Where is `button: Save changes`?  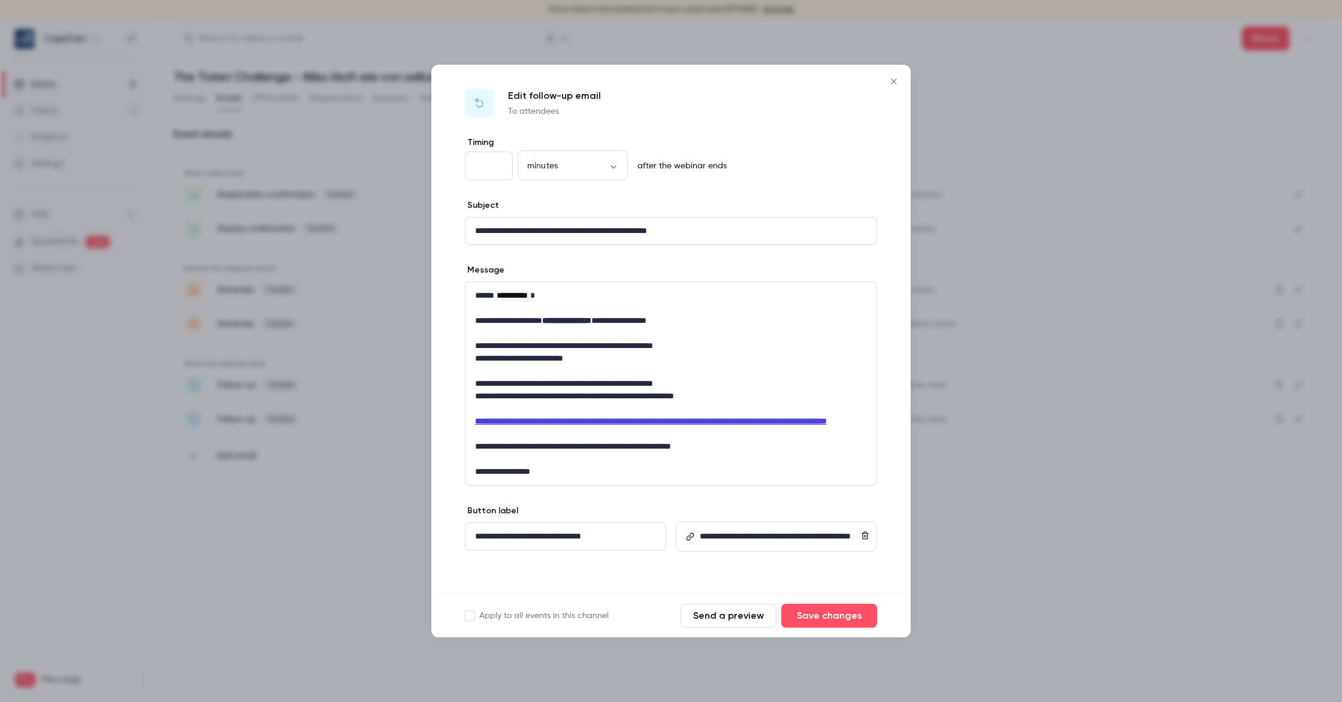 button: Save changes is located at coordinates (829, 616).